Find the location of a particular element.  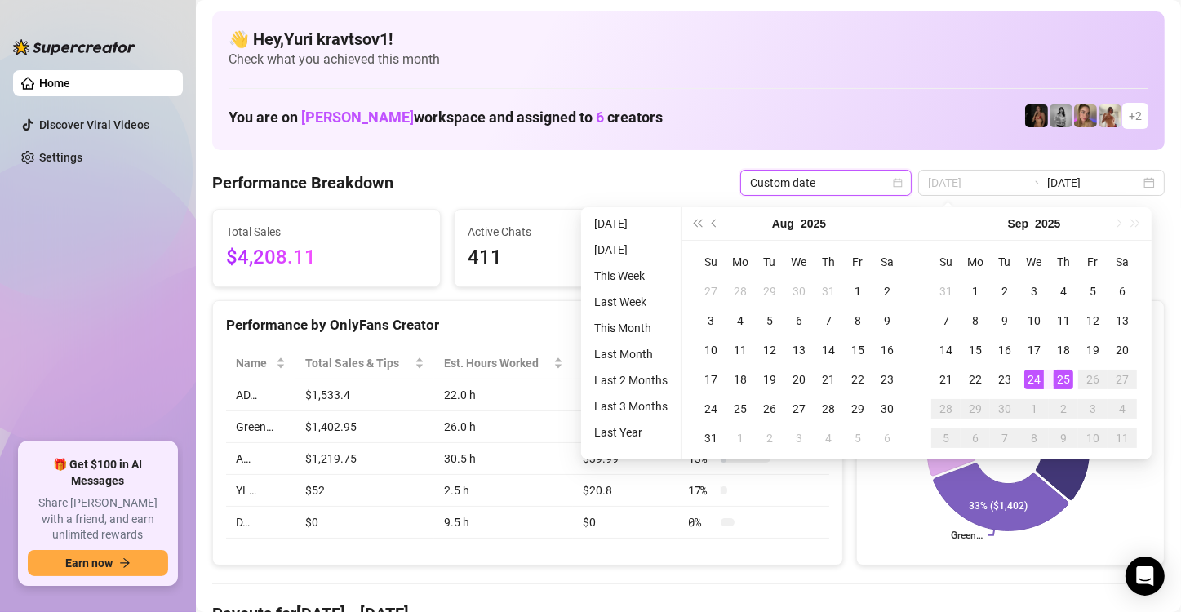

td: 2025-08-25 is located at coordinates (740, 409).